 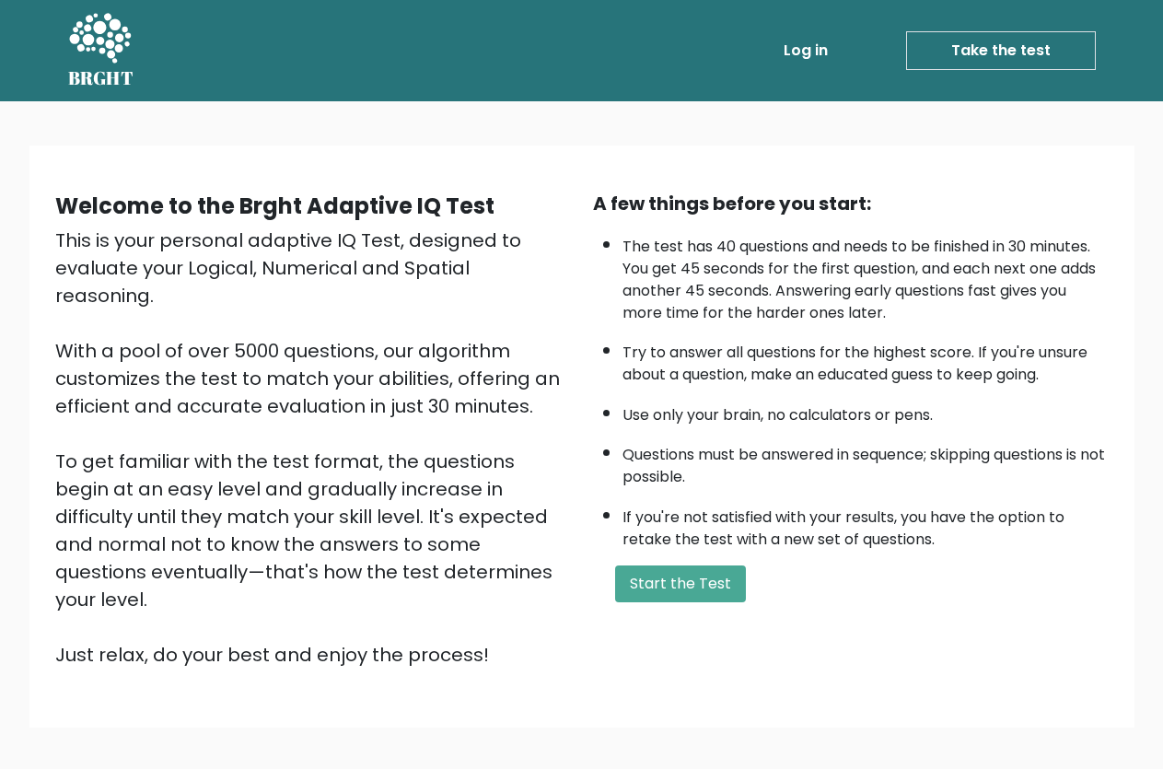 What do you see at coordinates (313, 447) in the screenshot?
I see `div: This is your personal adaptive IQ Test, designed to evaluate your Logical, Numerical and Spatial ...` at bounding box center [313, 447].